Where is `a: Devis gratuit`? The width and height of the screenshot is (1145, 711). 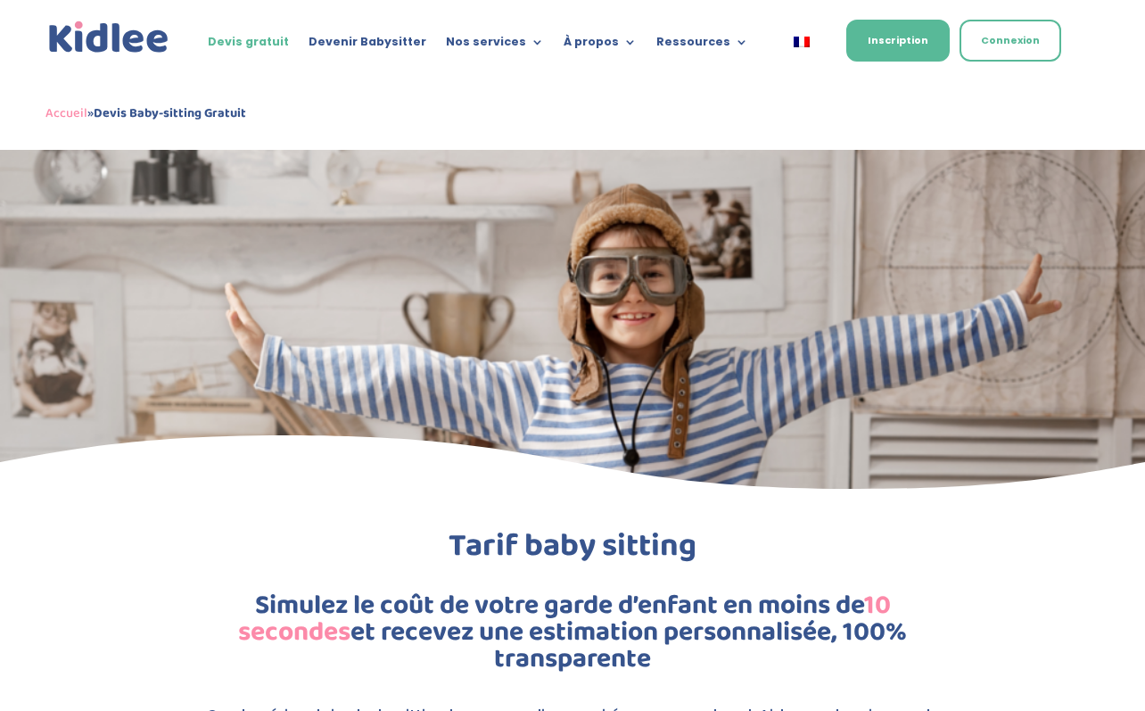 a: Devis gratuit is located at coordinates (248, 45).